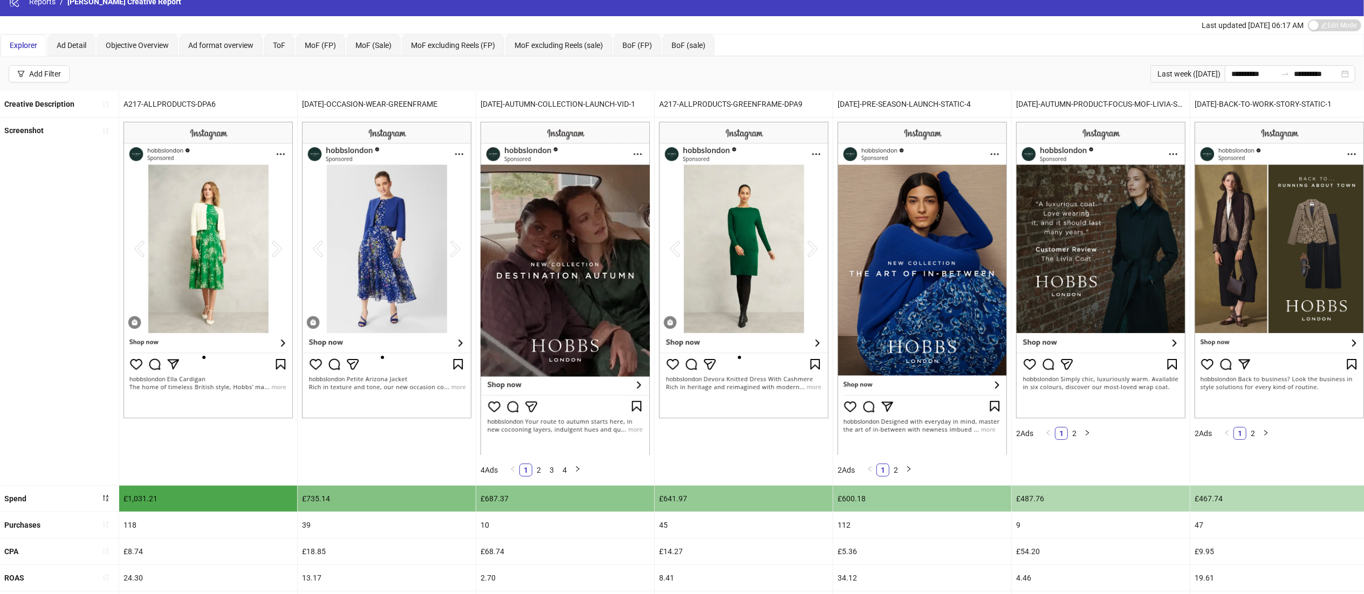  What do you see at coordinates (24, 131) in the screenshot?
I see `b: Screenshot` at bounding box center [24, 131].